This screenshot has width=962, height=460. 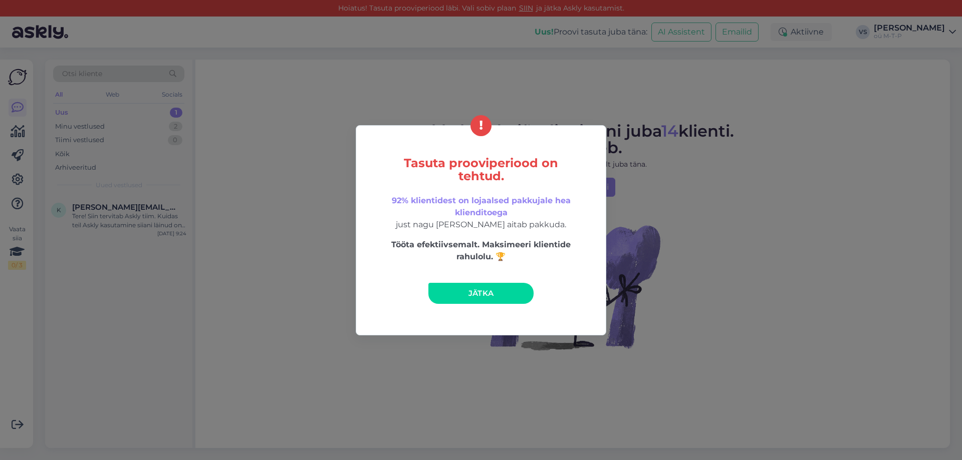 I want to click on p: Tööta efektiivsemalt. Maksimeeri klientide rahulolu. 🏆, so click(x=481, y=251).